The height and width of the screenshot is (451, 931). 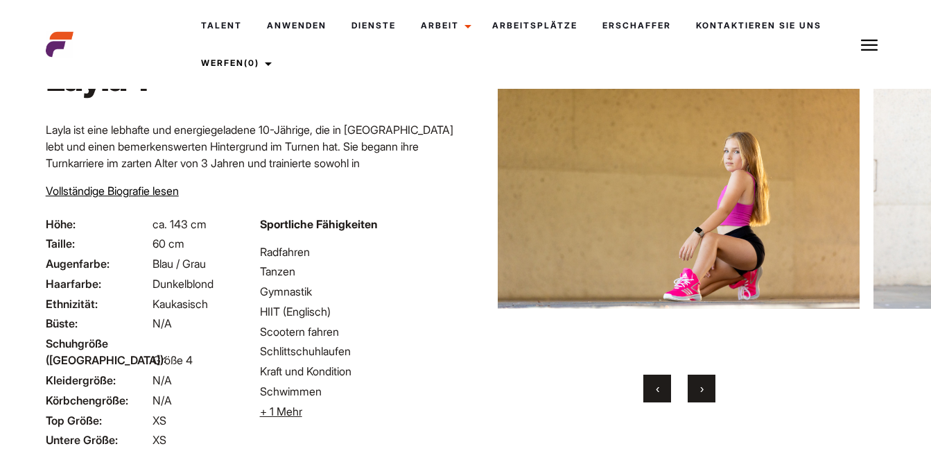 I want to click on span: Untere Größe:, so click(x=98, y=439).